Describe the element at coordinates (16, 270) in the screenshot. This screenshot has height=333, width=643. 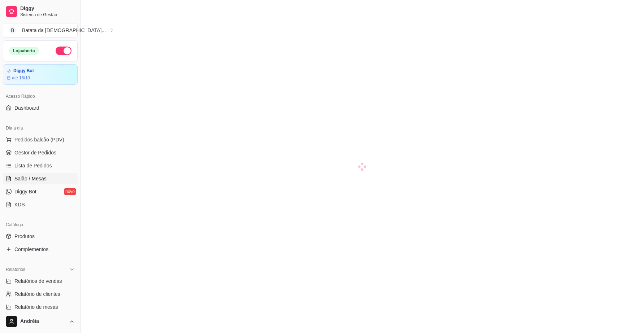
I see `span: Relatórios` at that location.